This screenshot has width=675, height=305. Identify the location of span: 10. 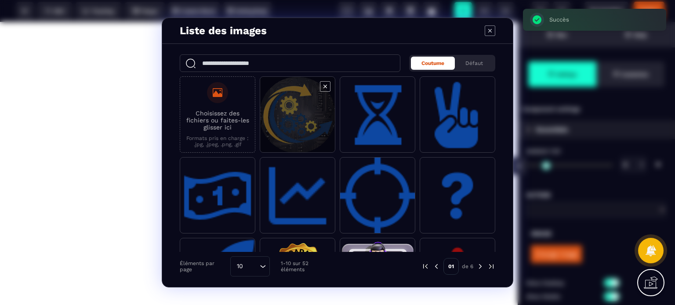
(240, 267).